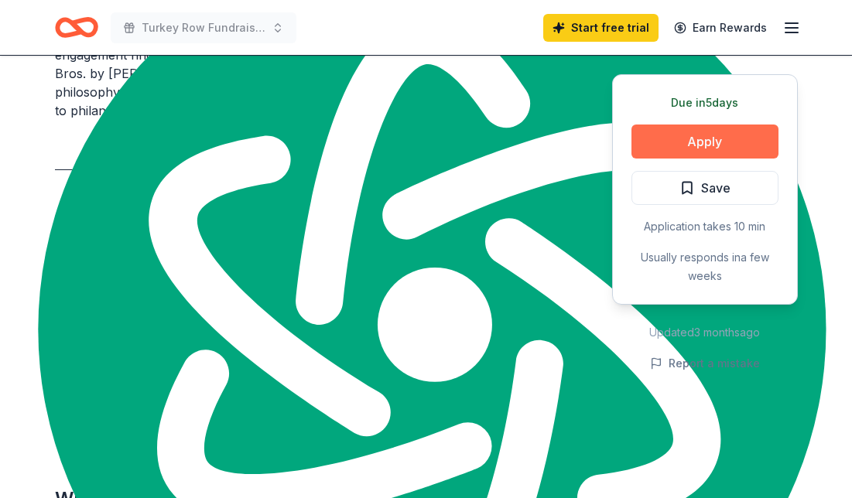 The width and height of the screenshot is (852, 498). I want to click on a: Start free trial, so click(601, 28).